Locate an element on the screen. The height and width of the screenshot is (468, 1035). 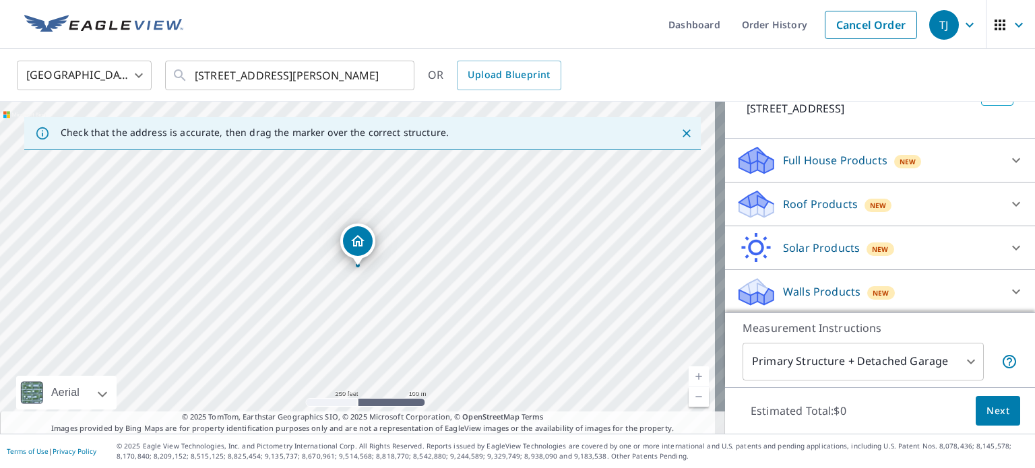
p: Walls Products is located at coordinates (822, 292).